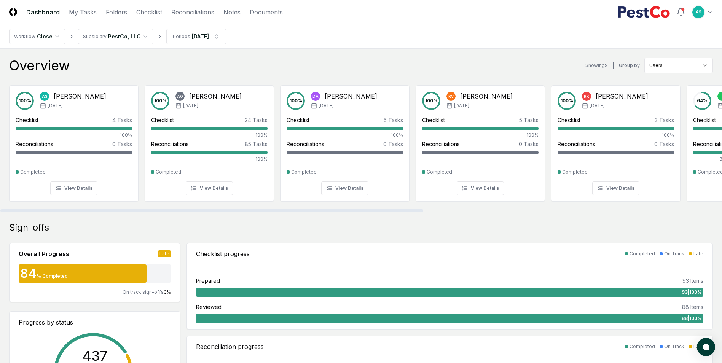  Describe the element at coordinates (39, 65) in the screenshot. I see `div: Overview` at that location.